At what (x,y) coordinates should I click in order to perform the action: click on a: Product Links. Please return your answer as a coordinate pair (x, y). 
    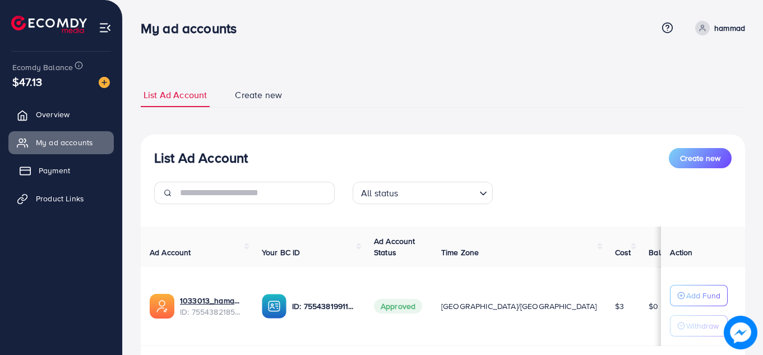
    Looking at the image, I should click on (61, 198).